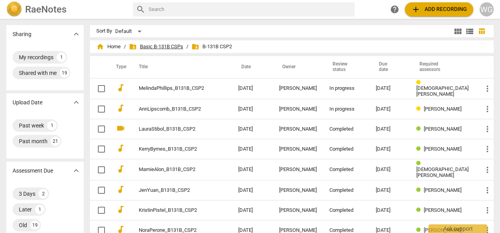  What do you see at coordinates (469, 31) in the screenshot?
I see `span: view_list` at bounding box center [469, 31].